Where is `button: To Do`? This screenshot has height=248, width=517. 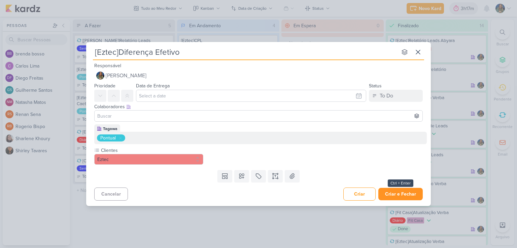 button: To Do is located at coordinates (396, 96).